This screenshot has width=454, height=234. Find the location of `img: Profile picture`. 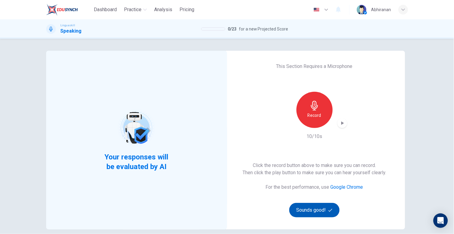

img: Profile picture is located at coordinates (362, 10).